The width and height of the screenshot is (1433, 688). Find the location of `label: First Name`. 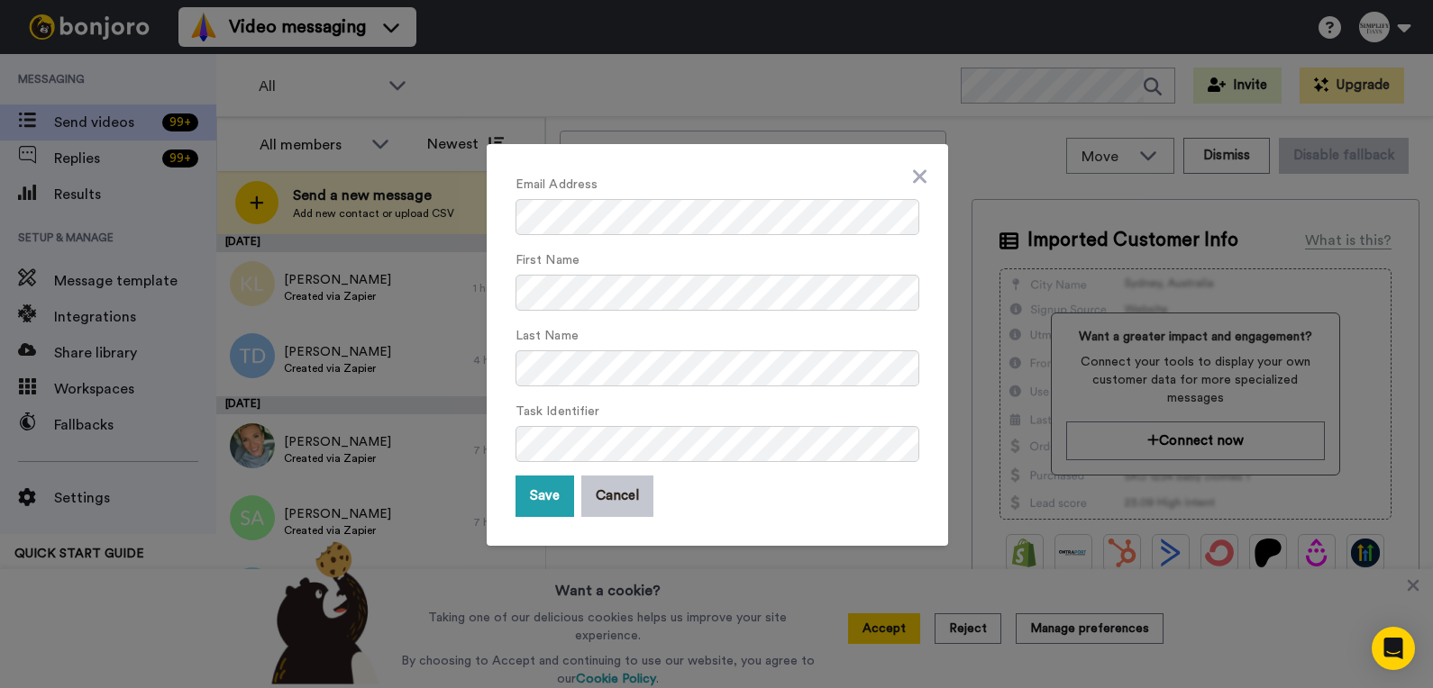

label: First Name is located at coordinates (547, 260).